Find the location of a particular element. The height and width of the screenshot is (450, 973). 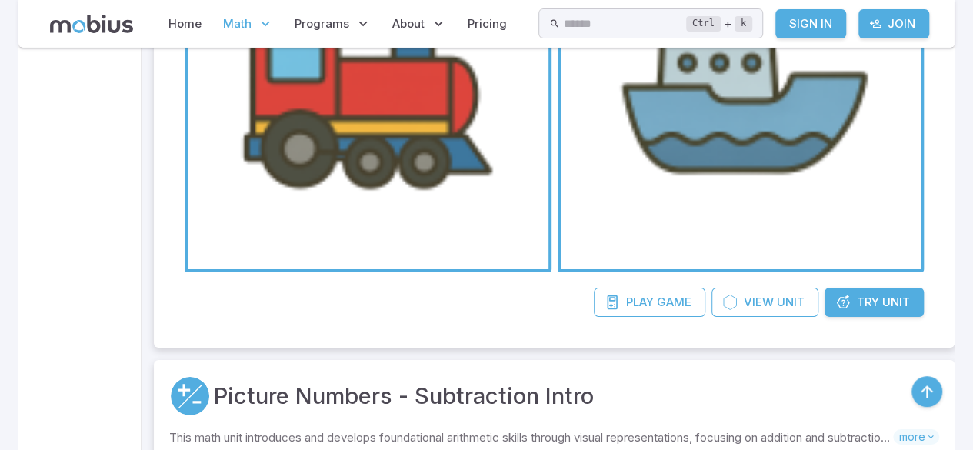

span: View is located at coordinates (758, 302).